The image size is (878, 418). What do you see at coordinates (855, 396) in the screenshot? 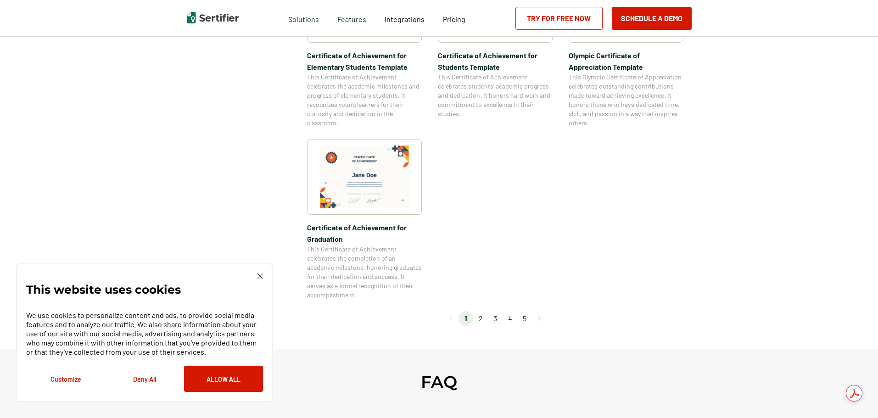
I see `div: Chat Widget` at bounding box center [855, 396].